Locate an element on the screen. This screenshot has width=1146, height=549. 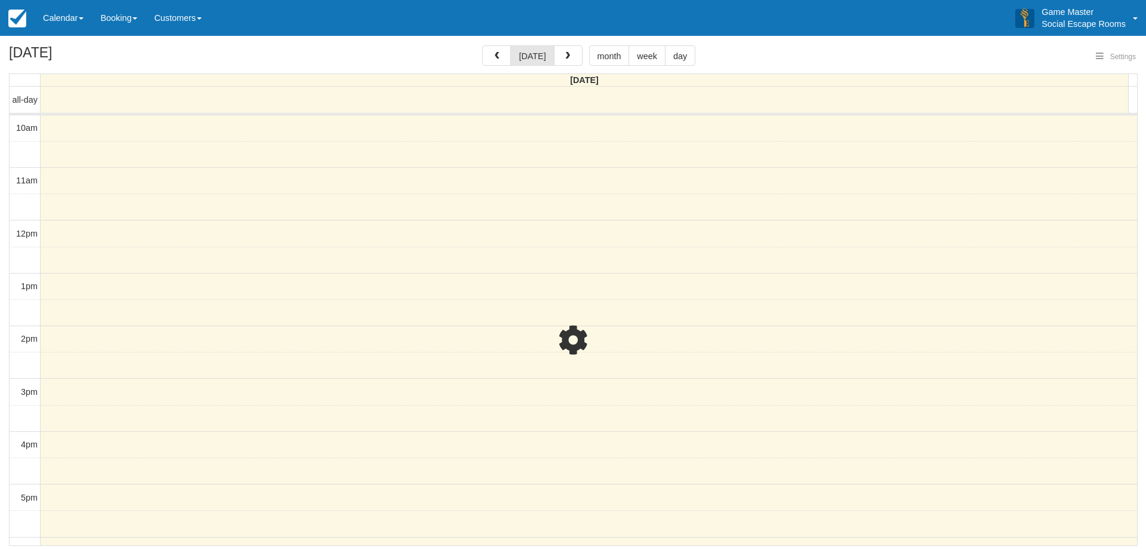
span: 2pm is located at coordinates (29, 338).